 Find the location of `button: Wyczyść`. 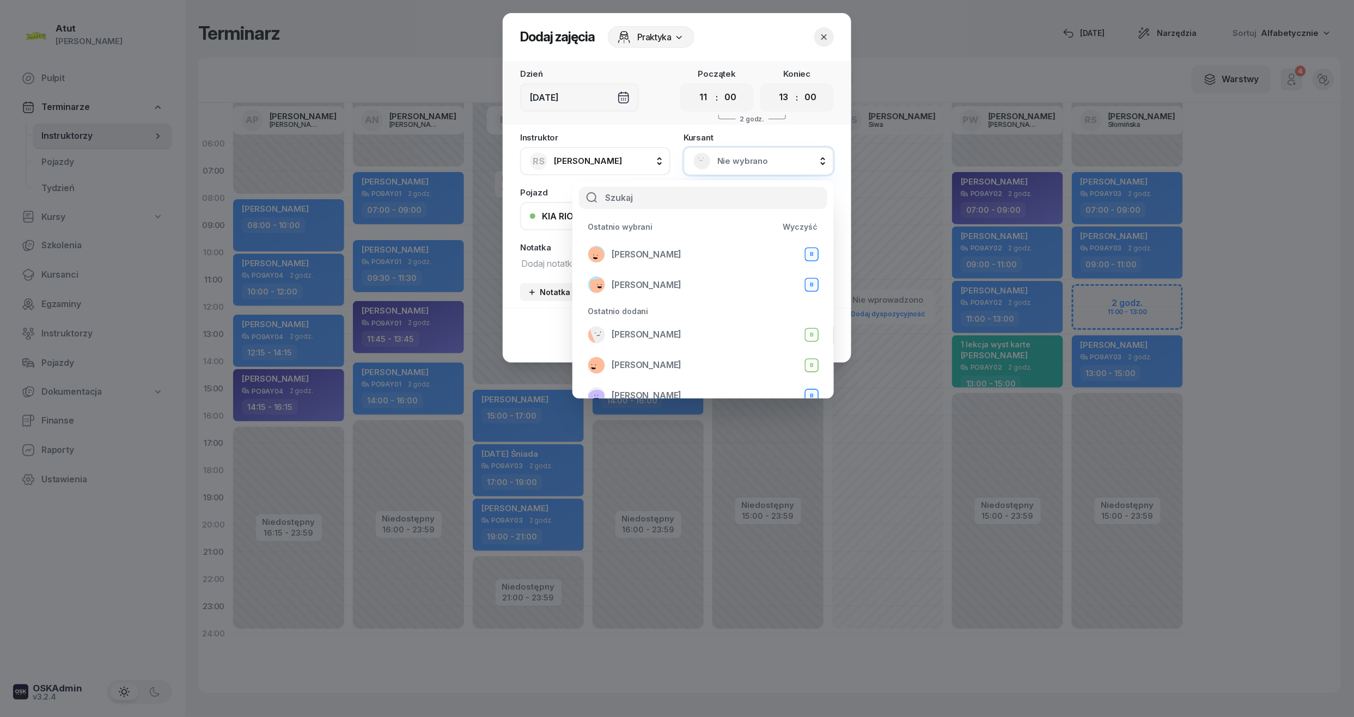

button: Wyczyść is located at coordinates (800, 227).